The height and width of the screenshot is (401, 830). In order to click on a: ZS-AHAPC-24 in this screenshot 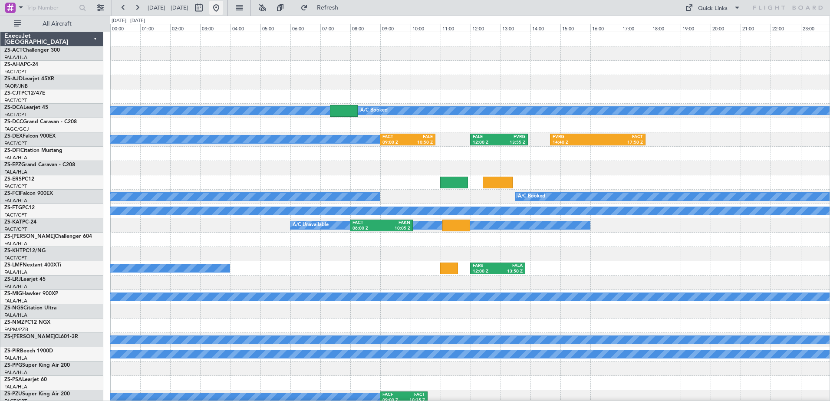, I will do `click(21, 65)`.